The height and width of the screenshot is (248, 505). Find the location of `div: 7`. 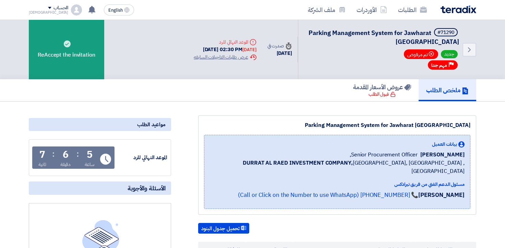

div: 7 is located at coordinates (42, 155).